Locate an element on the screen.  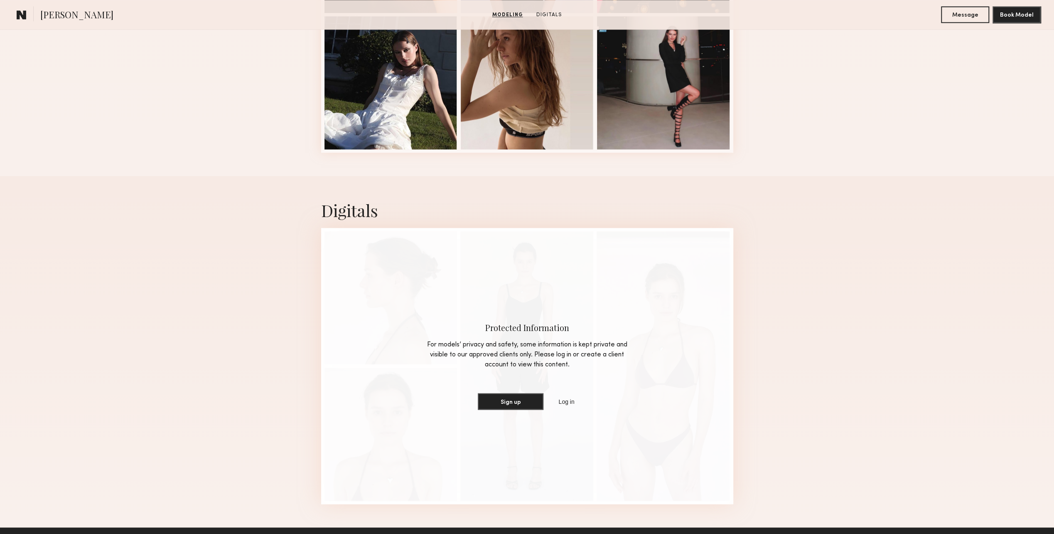
a: Log in is located at coordinates (566, 401).